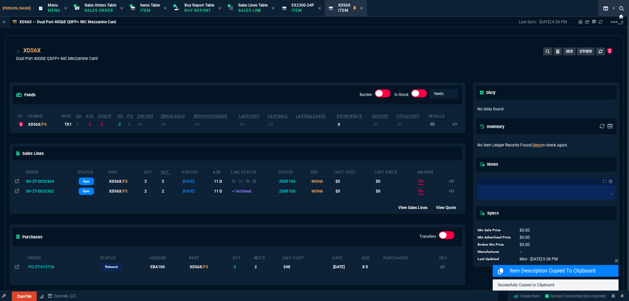 The height and width of the screenshot is (301, 629). I want to click on nx-icon: Search, so click(621, 9).